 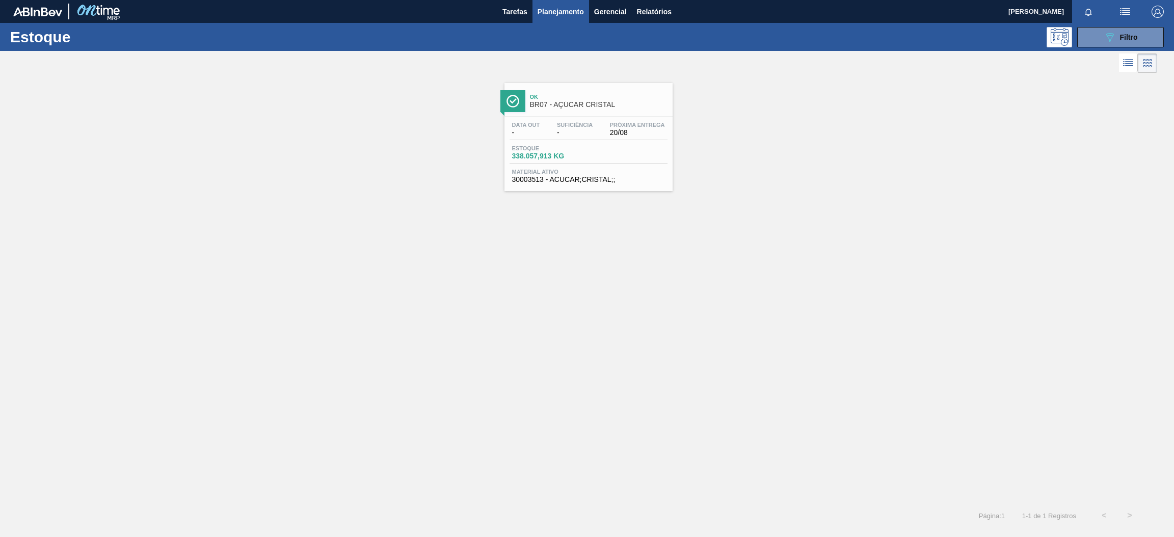 I want to click on img: TNhmsLtSVTkK8tSr43FrP2fwEKptu5GPRR3wAAAABJRU5ErkJggg==, so click(x=38, y=12).